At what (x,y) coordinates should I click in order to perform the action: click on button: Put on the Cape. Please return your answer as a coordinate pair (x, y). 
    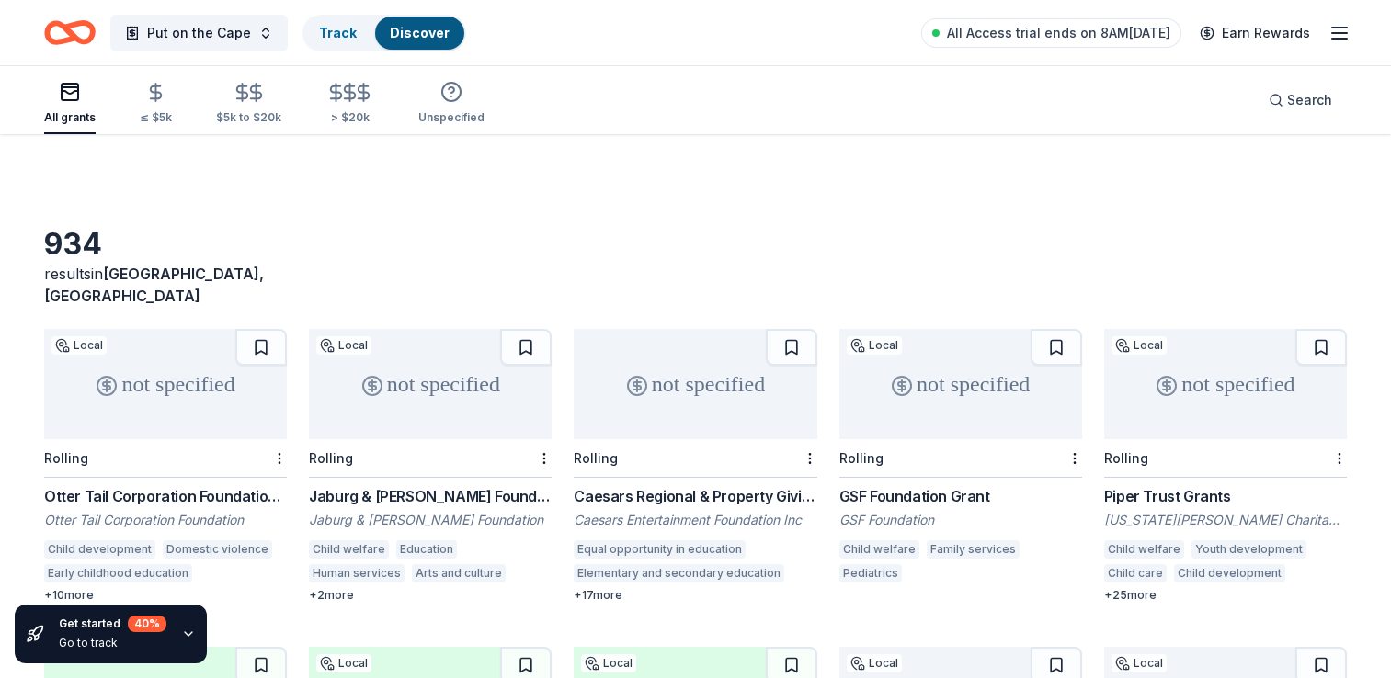
    Looking at the image, I should click on (199, 33).